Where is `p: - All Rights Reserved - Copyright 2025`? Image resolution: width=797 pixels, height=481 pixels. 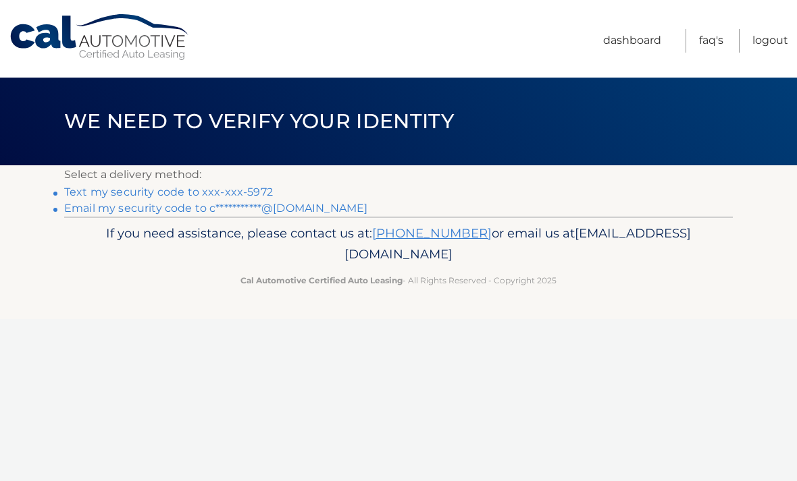 p: - All Rights Reserved - Copyright 2025 is located at coordinates (398, 280).